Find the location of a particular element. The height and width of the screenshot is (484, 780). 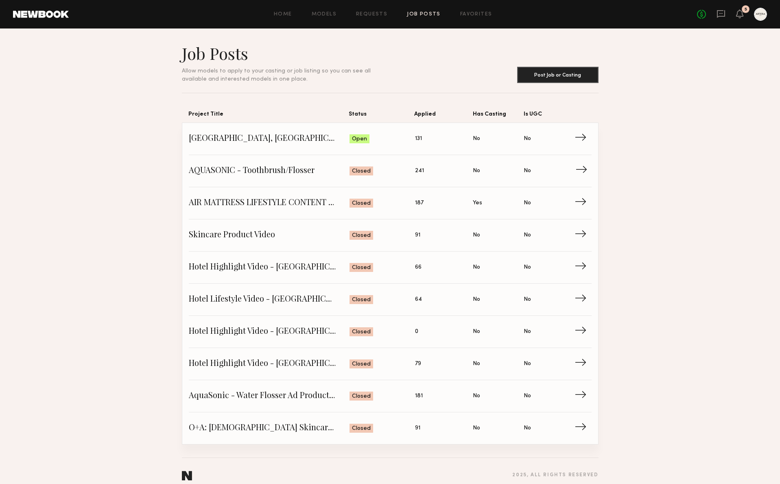

span: Is UGC is located at coordinates (549, 116).